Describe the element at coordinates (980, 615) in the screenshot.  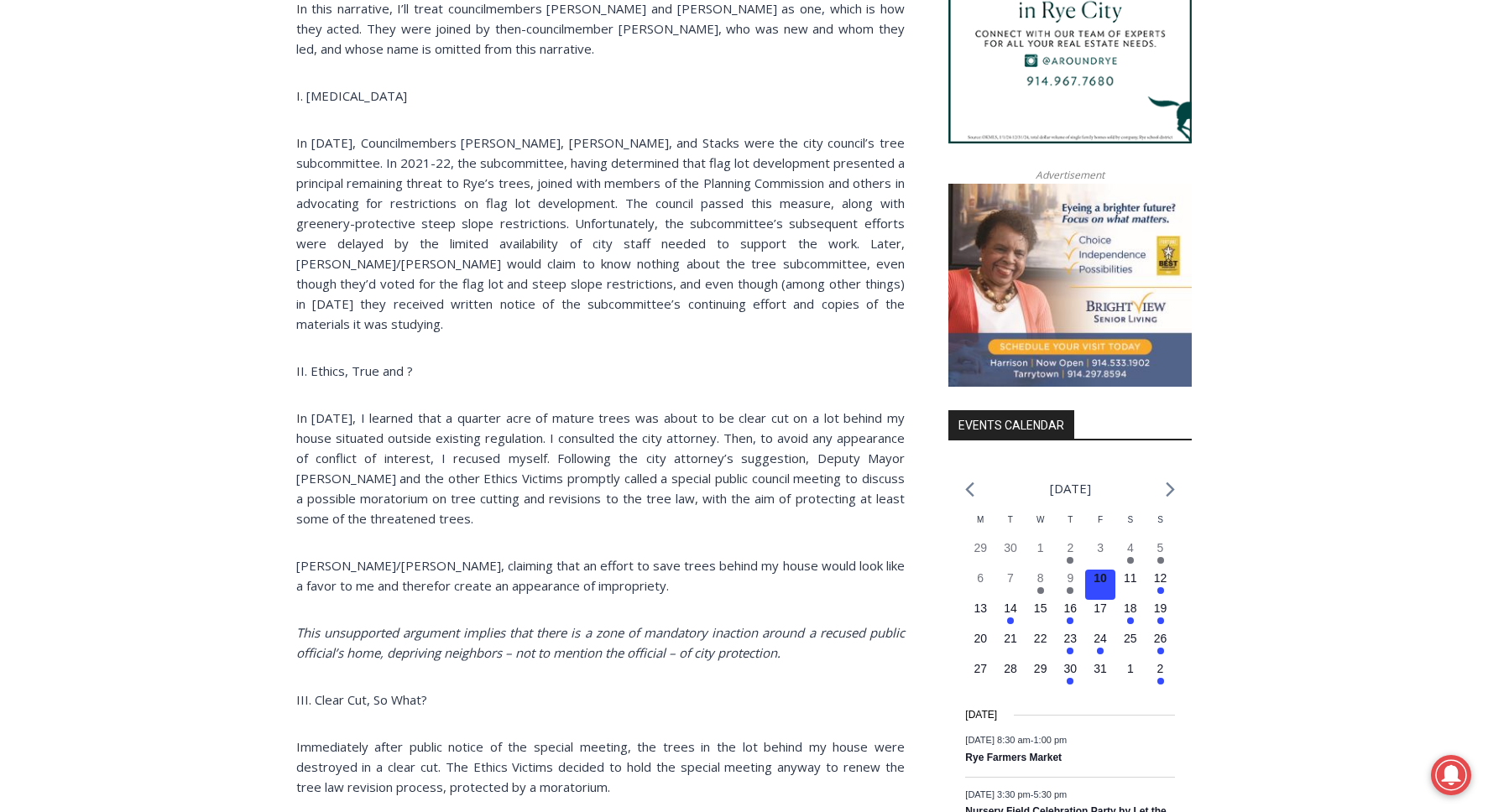
I see `button: 13` at that location.